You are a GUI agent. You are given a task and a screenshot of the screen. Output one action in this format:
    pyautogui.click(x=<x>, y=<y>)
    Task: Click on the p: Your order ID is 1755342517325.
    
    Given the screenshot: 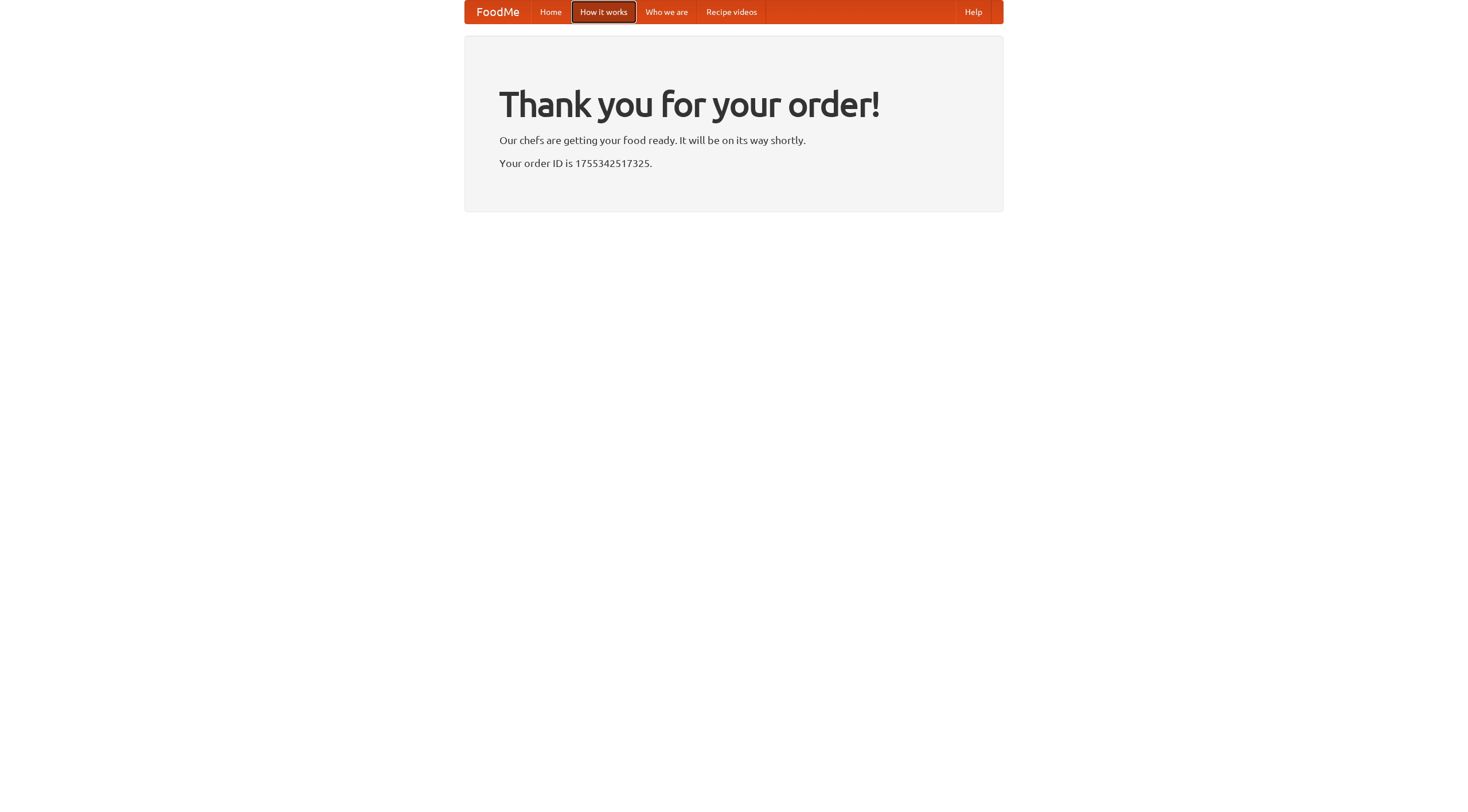 What is the action you would take?
    pyautogui.click(x=734, y=163)
    